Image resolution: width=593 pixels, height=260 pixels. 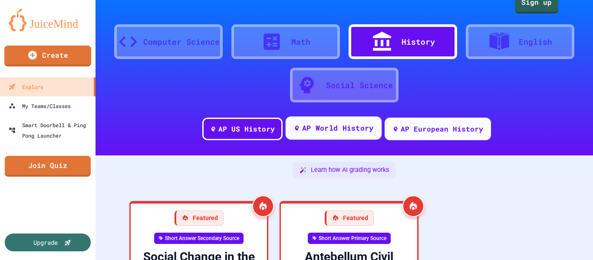 What do you see at coordinates (26, 87) in the screenshot?
I see `div: Explore` at bounding box center [26, 87].